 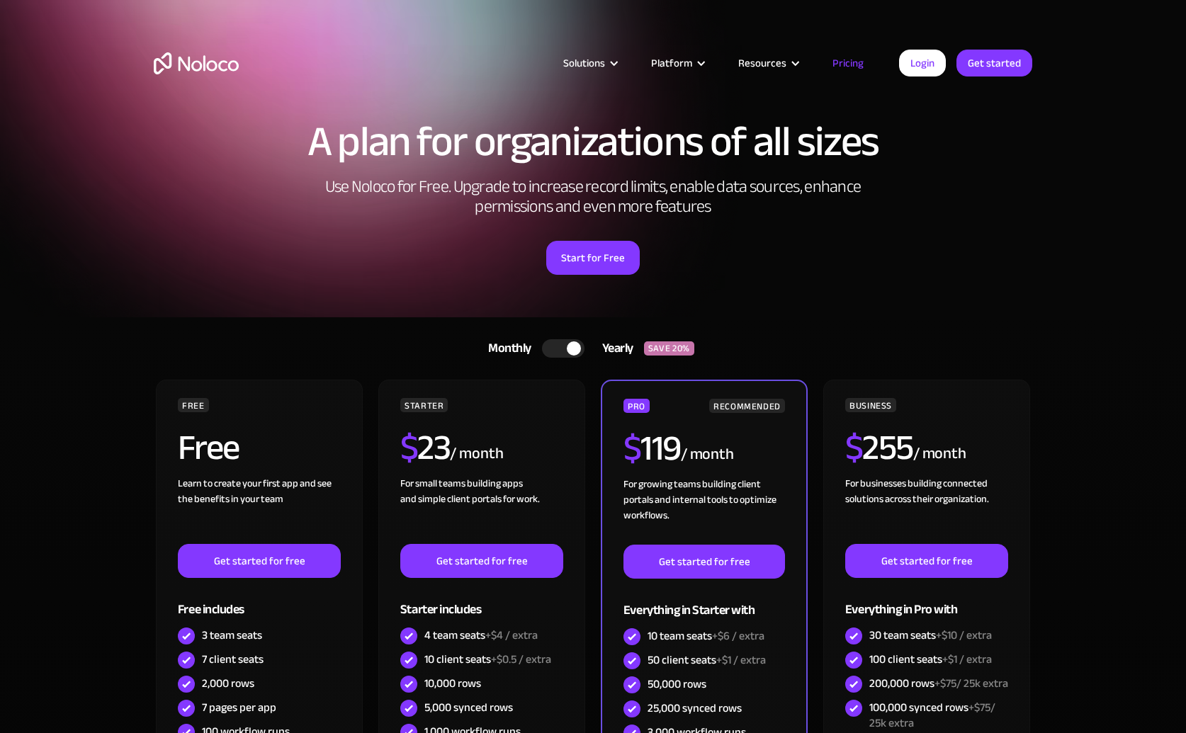 I want to click on h1: A plan for organizations of all sizes, so click(x=593, y=142).